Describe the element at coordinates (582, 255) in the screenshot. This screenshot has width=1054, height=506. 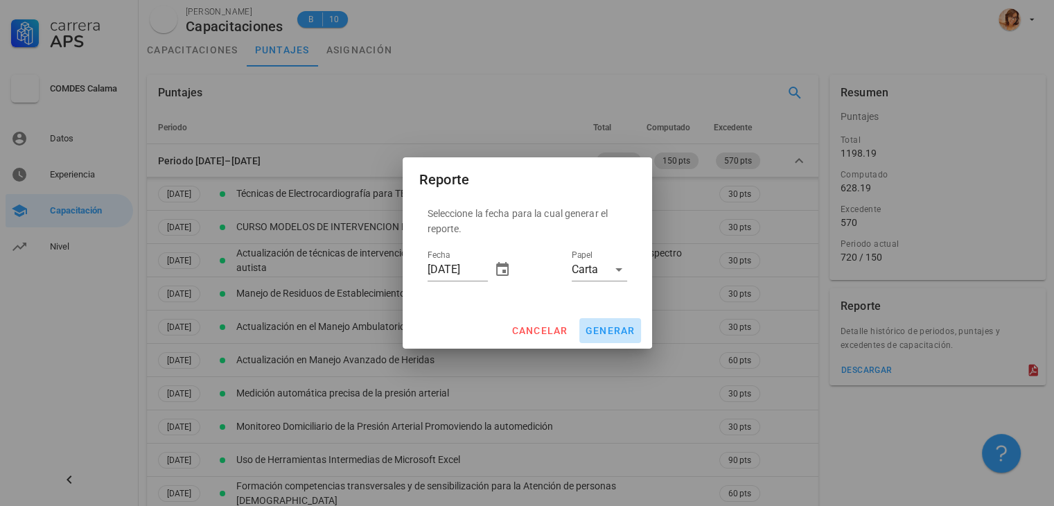
I see `label: Papel` at that location.